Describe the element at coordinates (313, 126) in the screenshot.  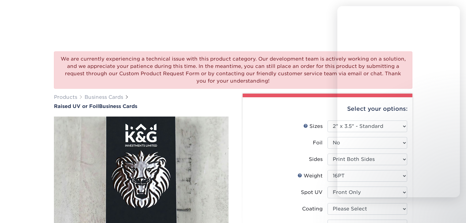
I see `div: Sizes` at that location.